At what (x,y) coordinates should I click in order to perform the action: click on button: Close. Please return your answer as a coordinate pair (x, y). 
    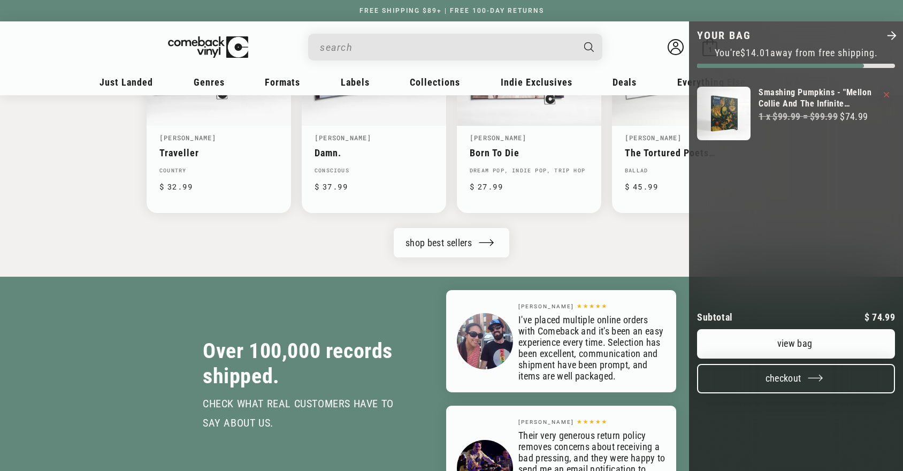
    Looking at the image, I should click on (891, 36).